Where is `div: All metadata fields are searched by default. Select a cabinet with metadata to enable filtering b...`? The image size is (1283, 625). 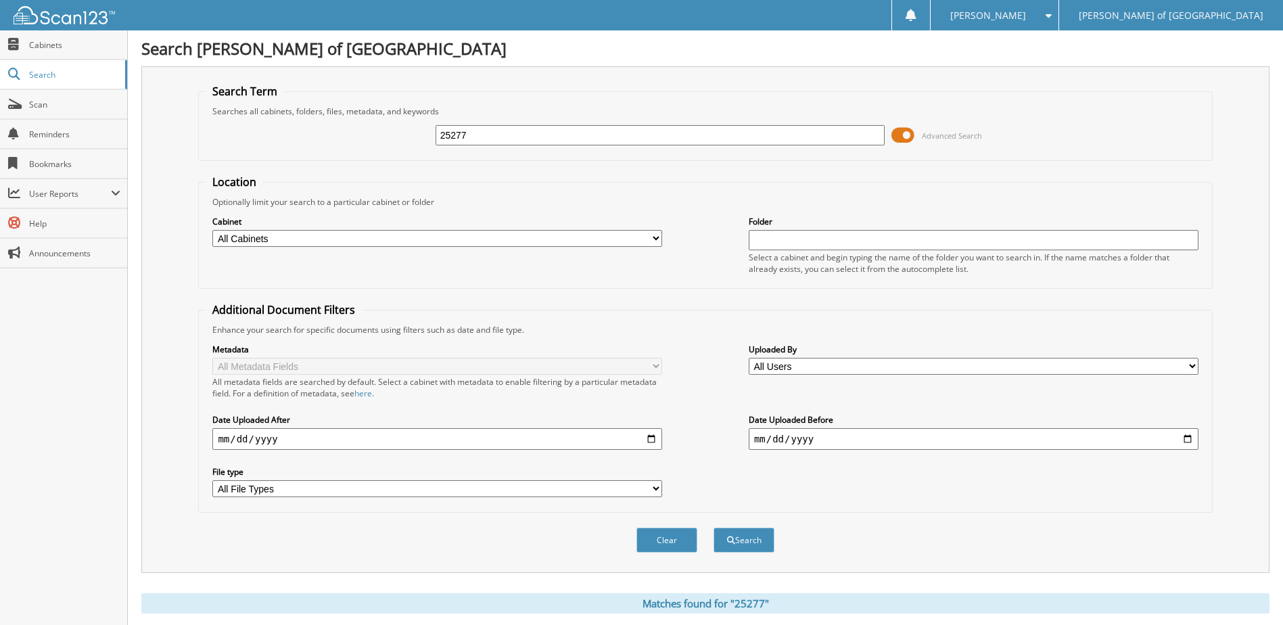
div: All metadata fields are searched by default. Select a cabinet with metadata to enable filtering b... is located at coordinates (437, 388).